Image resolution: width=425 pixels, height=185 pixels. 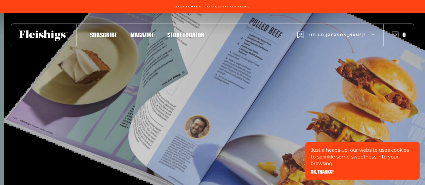 I want to click on span: OK, THANKS!, so click(x=322, y=172).